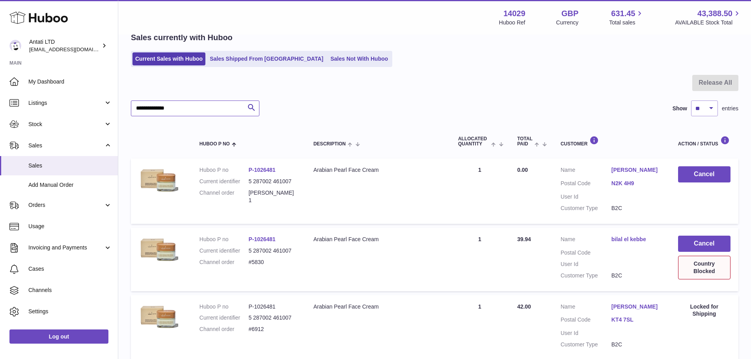 This screenshot has height=359, width=751. I want to click on span: Stock, so click(66, 124).